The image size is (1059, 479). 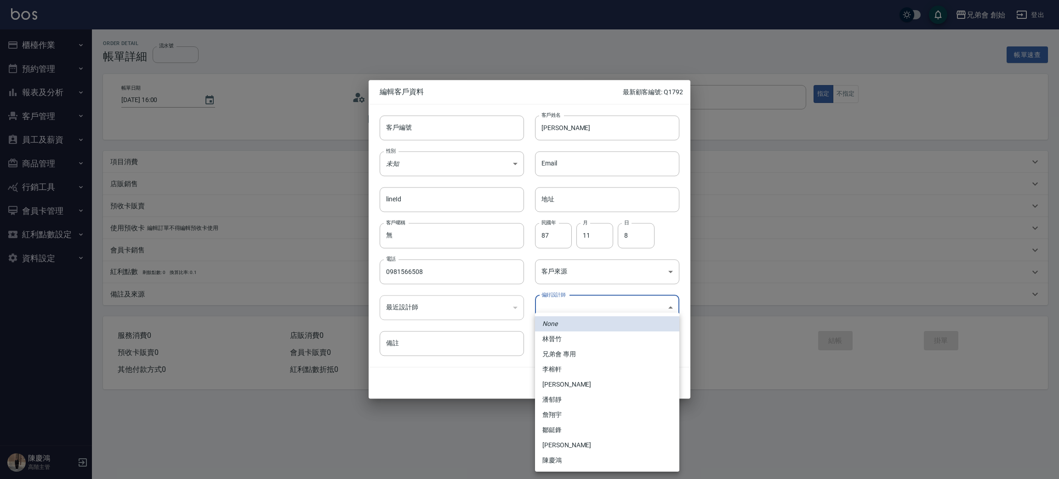 What do you see at coordinates (607, 460) in the screenshot?
I see `li: 陳慶鴻` at bounding box center [607, 460].